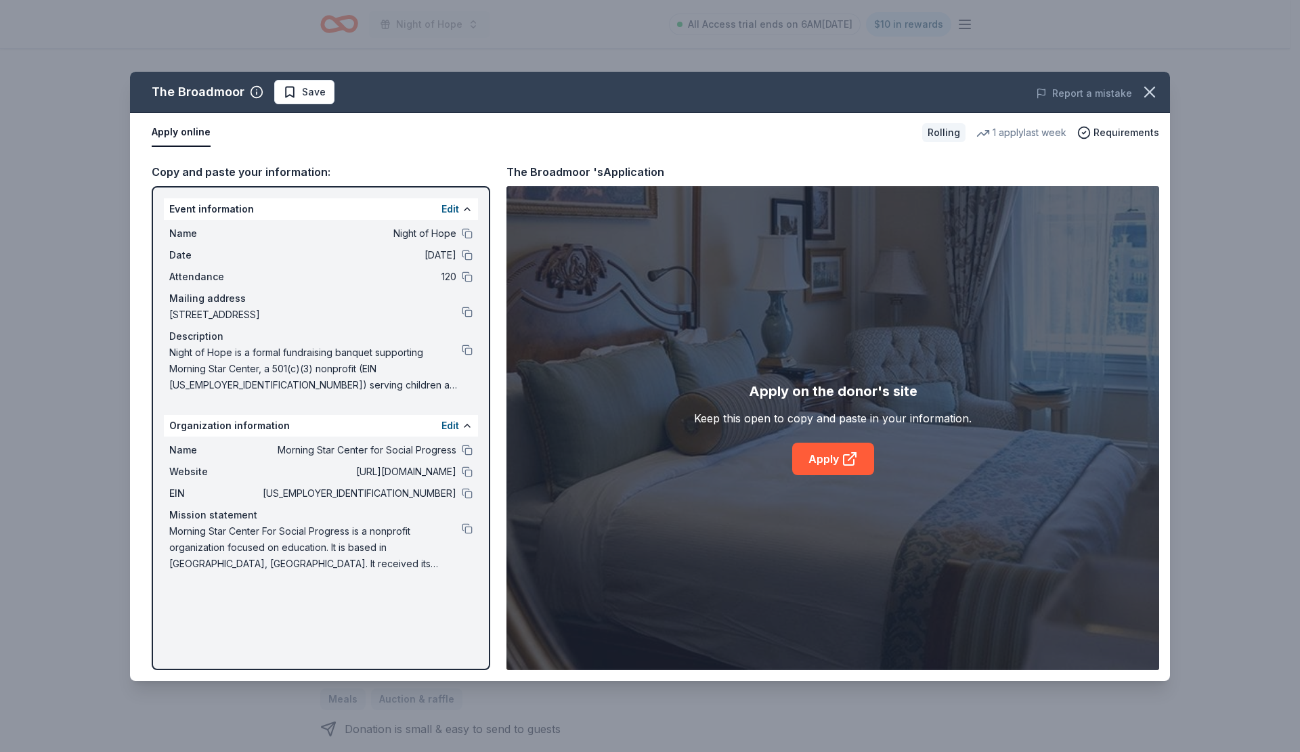 Image resolution: width=1300 pixels, height=752 pixels. Describe the element at coordinates (315, 548) in the screenshot. I see `span: Morning Star Center For Social Progress is a nonprofit organization focused on education. It is b...` at that location.